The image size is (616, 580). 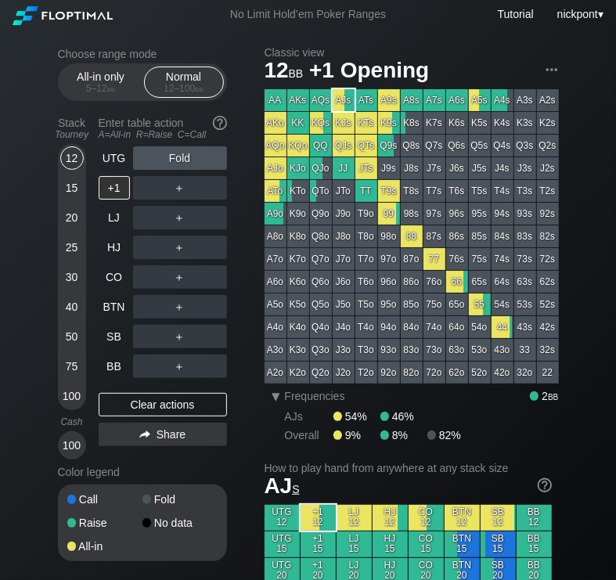 What do you see at coordinates (404, 435) in the screenshot?
I see `div: 8%` at bounding box center [404, 435].